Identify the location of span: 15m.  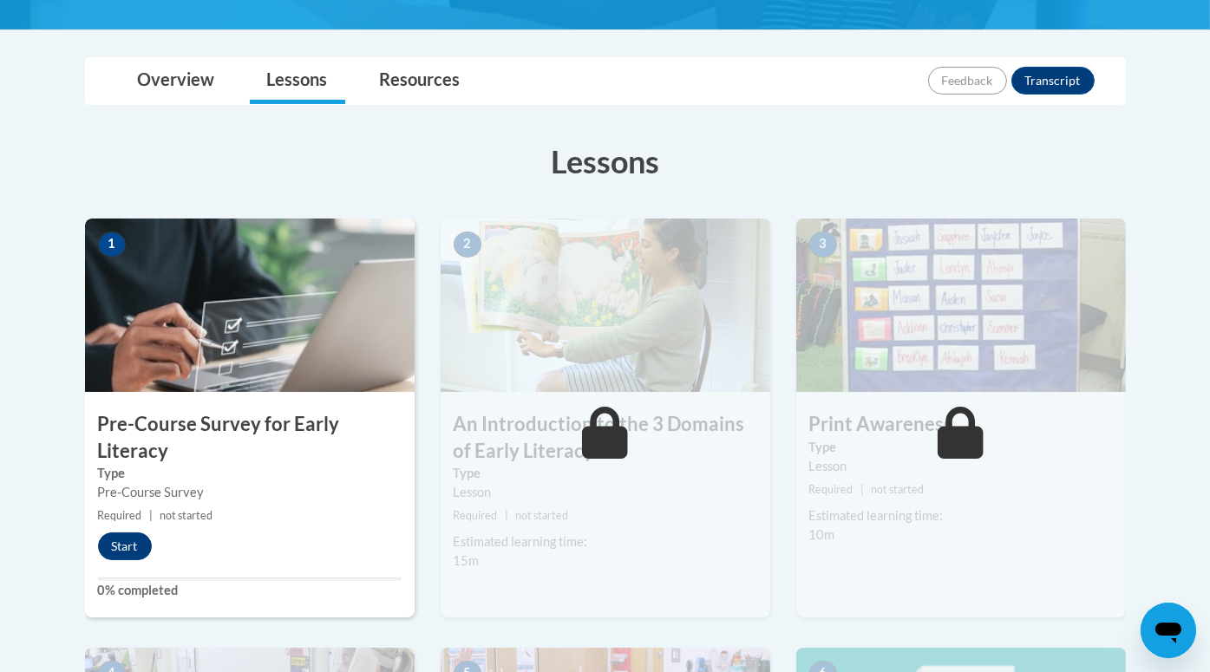
(467, 560).